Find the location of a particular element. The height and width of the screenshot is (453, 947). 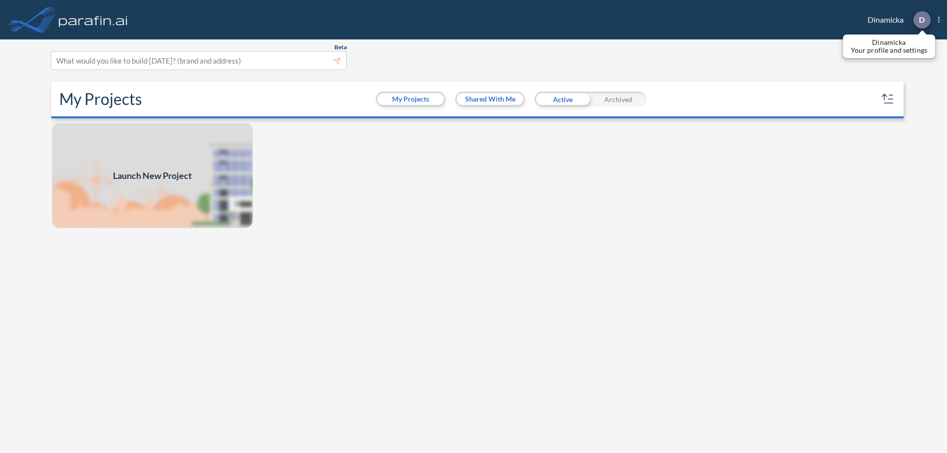

div: Archived is located at coordinates (618, 99).